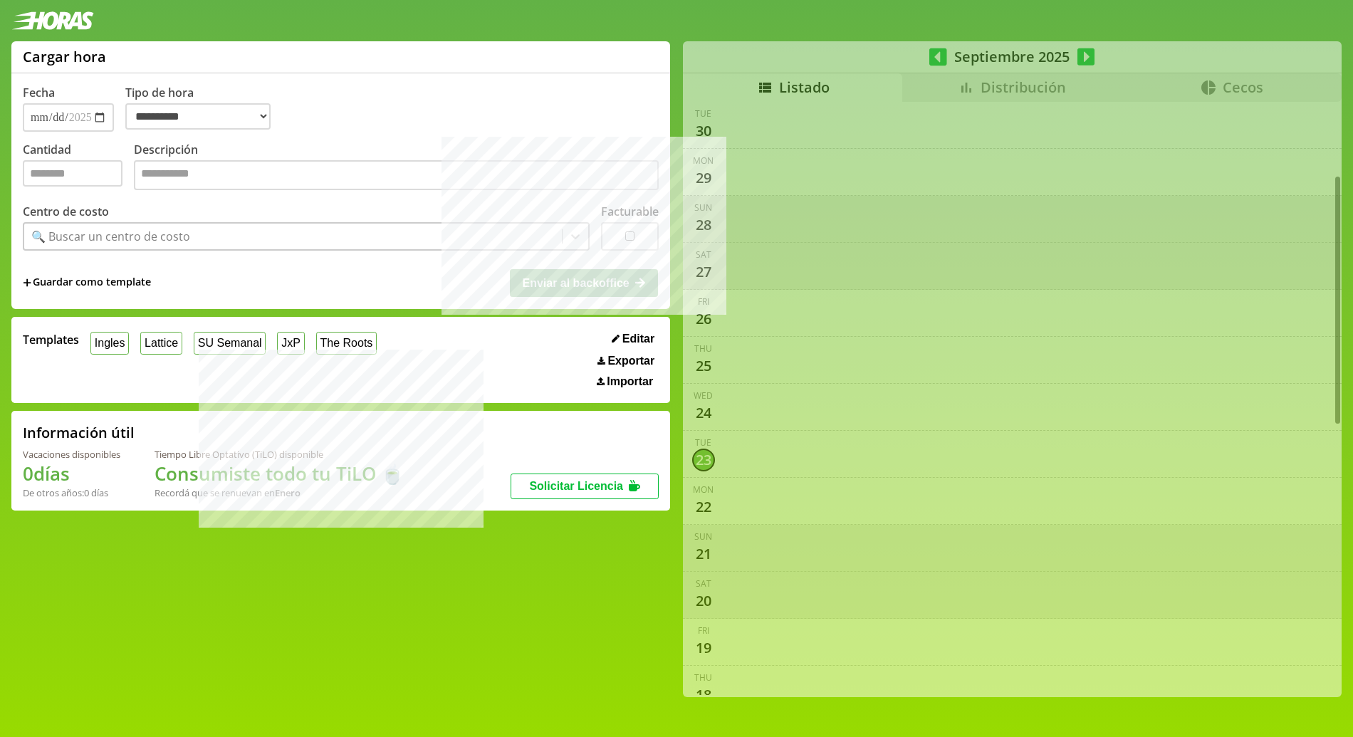 The height and width of the screenshot is (737, 1353). I want to click on label: Fecha, so click(38, 93).